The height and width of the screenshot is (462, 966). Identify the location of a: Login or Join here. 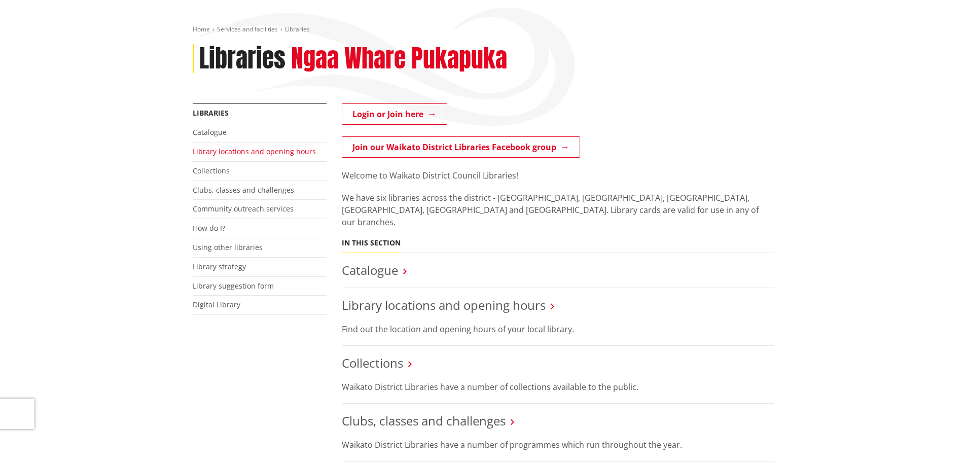
(395, 114).